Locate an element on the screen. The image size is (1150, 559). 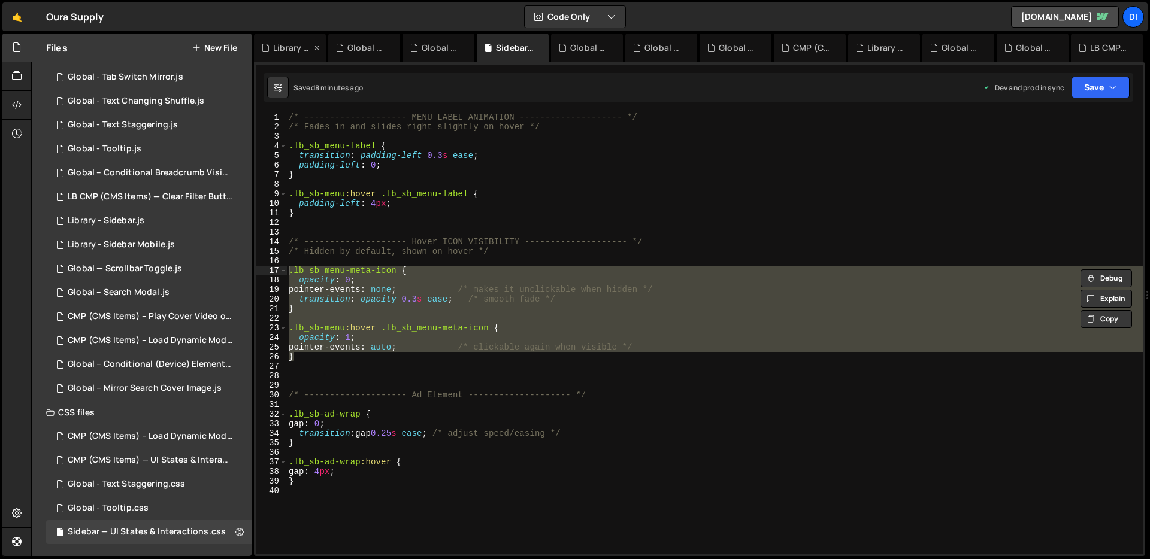
div: 11 is located at coordinates (271, 213).